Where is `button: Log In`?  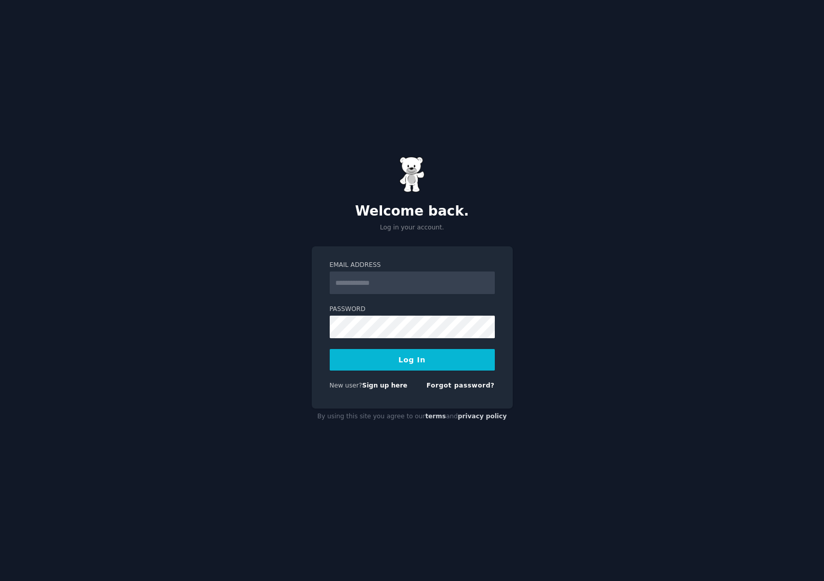 button: Log In is located at coordinates (412, 360).